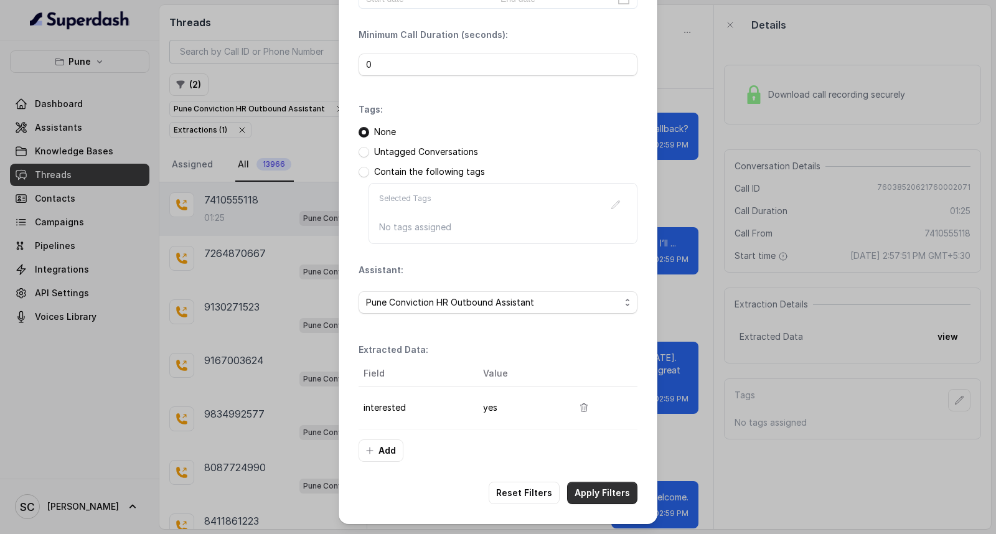  What do you see at coordinates (498, 303) in the screenshot?
I see `button: Pune Conviction HR Outbound Assistant` at bounding box center [498, 303].